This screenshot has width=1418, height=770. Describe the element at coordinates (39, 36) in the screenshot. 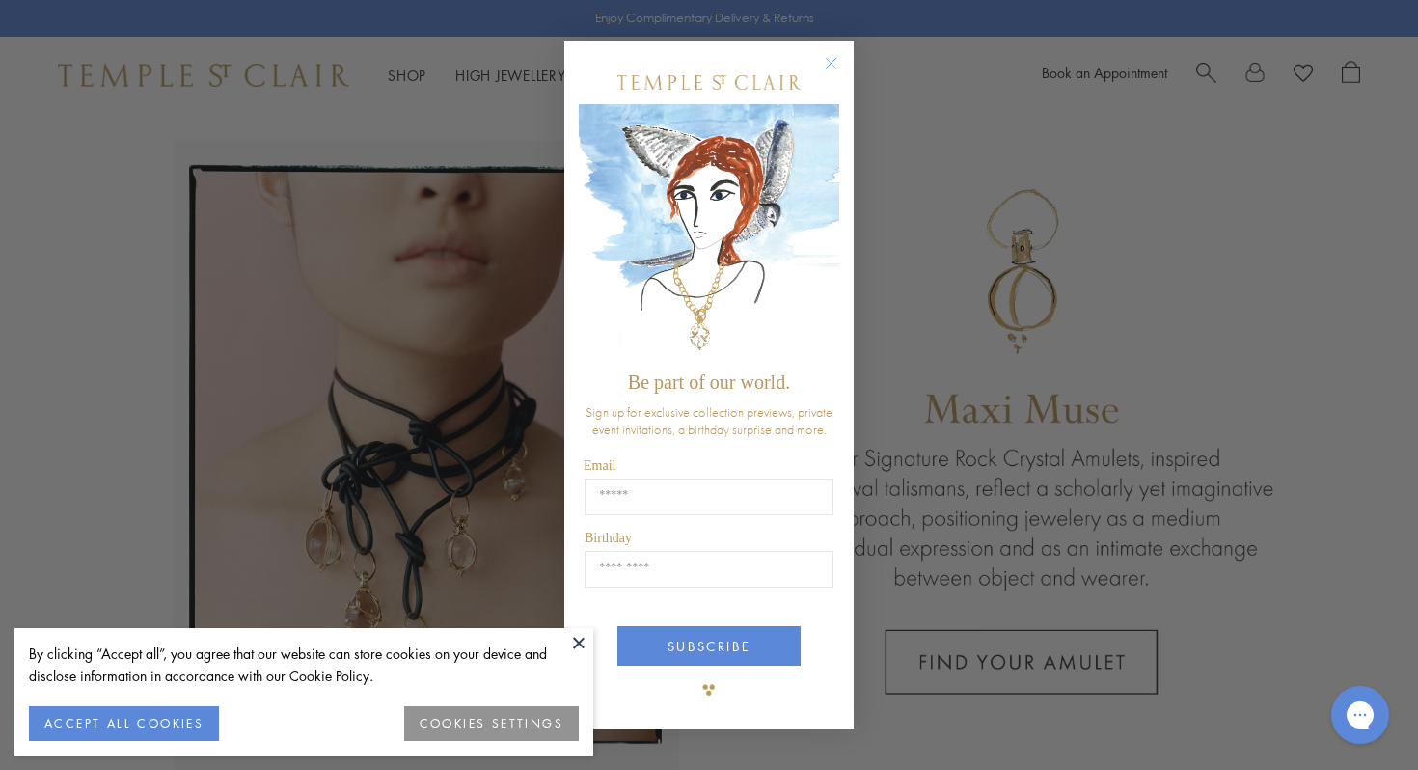

I see `button: Open gorgias live chat` at that location.